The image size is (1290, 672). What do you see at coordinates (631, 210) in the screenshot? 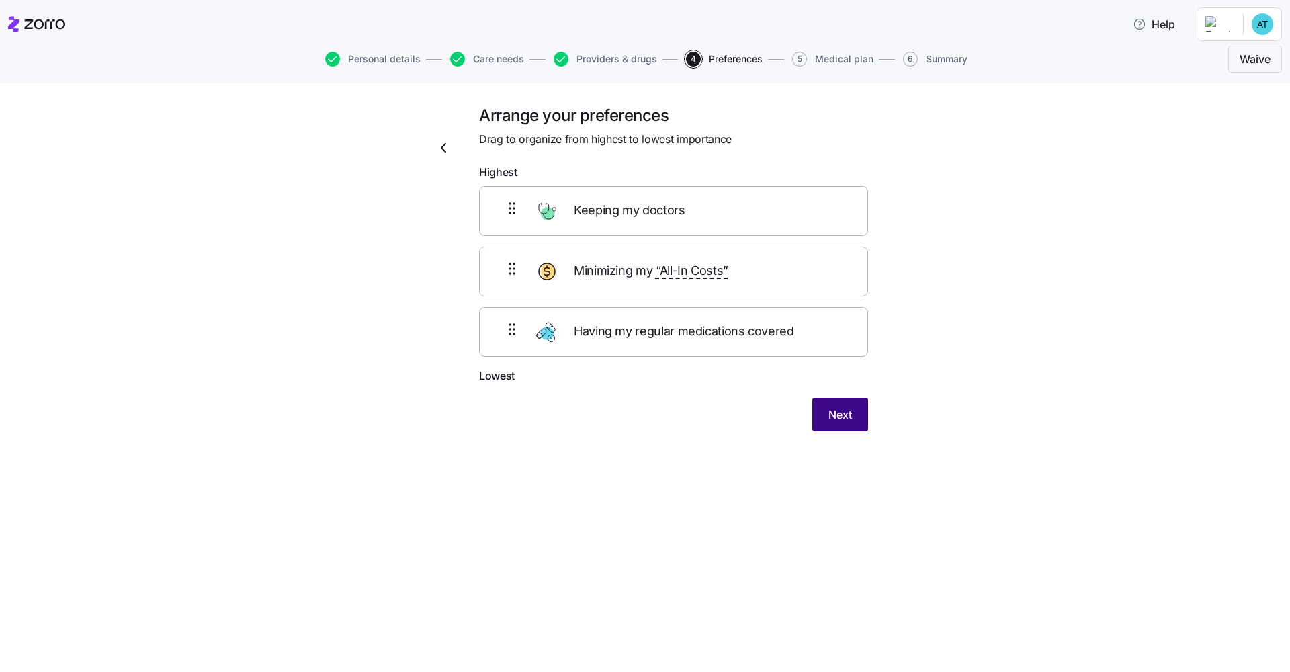
I see `span: Keeping my doctors` at bounding box center [631, 210].